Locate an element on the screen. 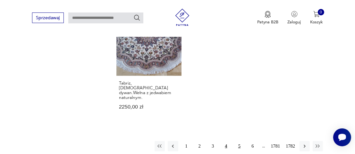  button: Patyna B2B is located at coordinates (268, 18).